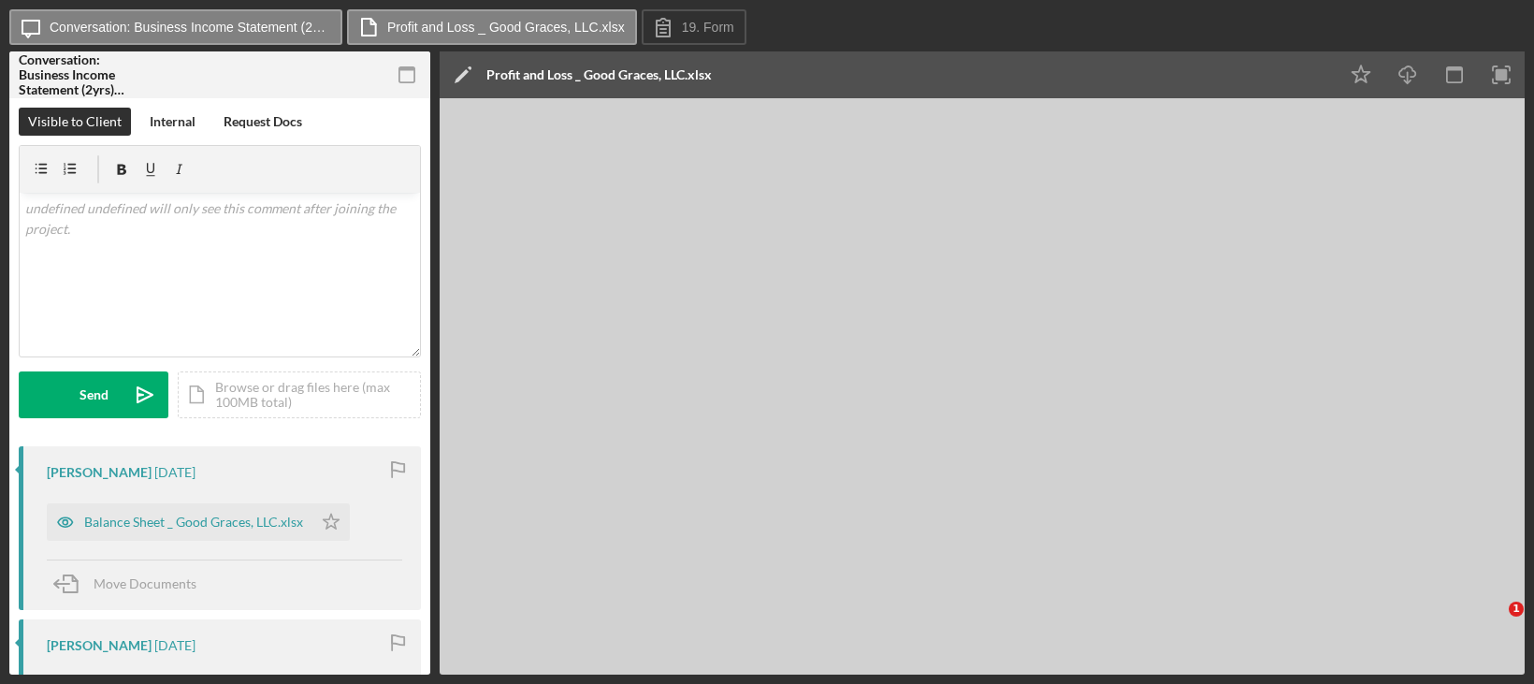 This screenshot has width=1534, height=684. What do you see at coordinates (599, 75) in the screenshot?
I see `div: Profit and Loss _ Good Graces, LLC.xlsx` at bounding box center [599, 75].